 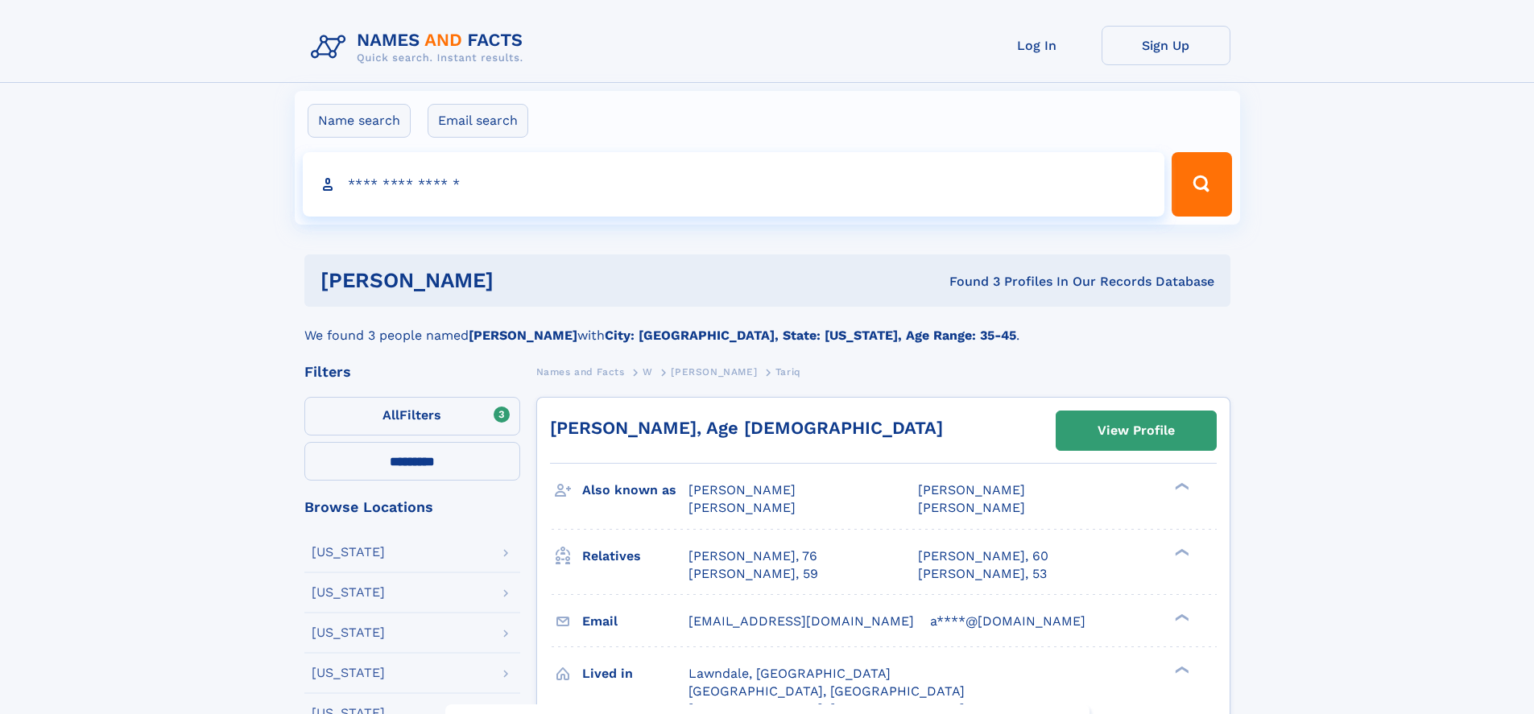 What do you see at coordinates (647, 371) in the screenshot?
I see `a: W` at bounding box center [647, 371].